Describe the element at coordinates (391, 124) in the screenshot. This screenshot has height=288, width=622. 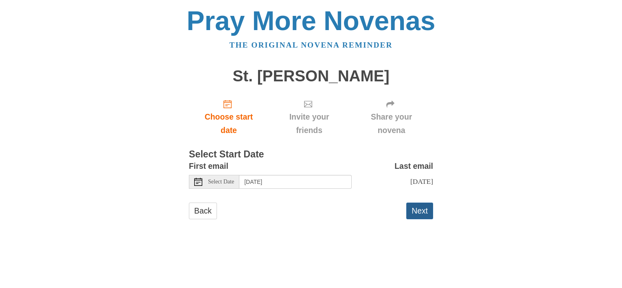
I see `span: Share your novena` at that location.